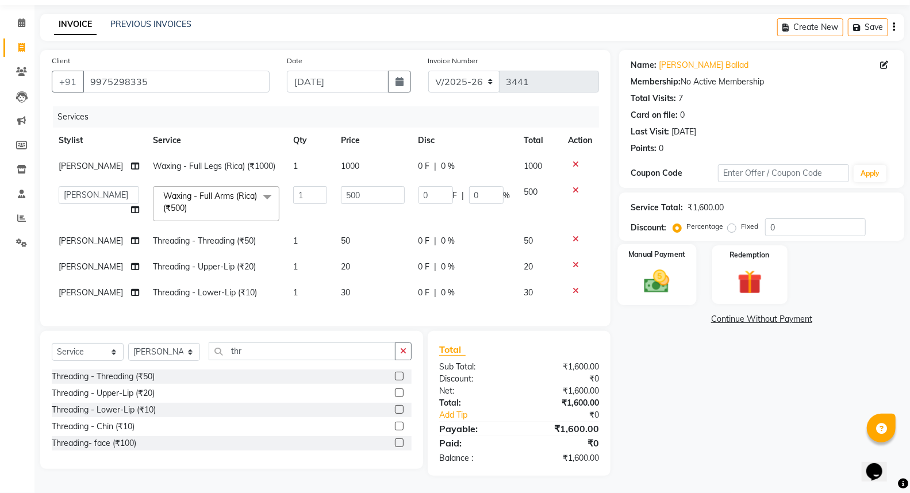  Describe the element at coordinates (453, 61) in the screenshot. I see `label: Invoice Number` at that location.